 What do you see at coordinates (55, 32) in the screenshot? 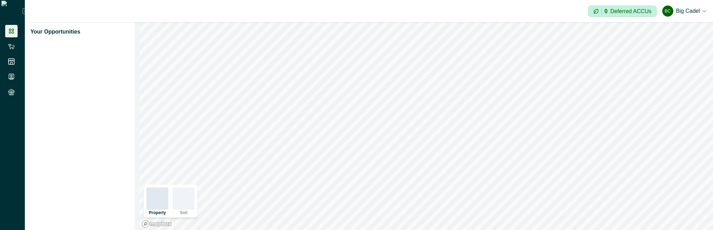
I see `p: Your Opportunities` at bounding box center [55, 32].